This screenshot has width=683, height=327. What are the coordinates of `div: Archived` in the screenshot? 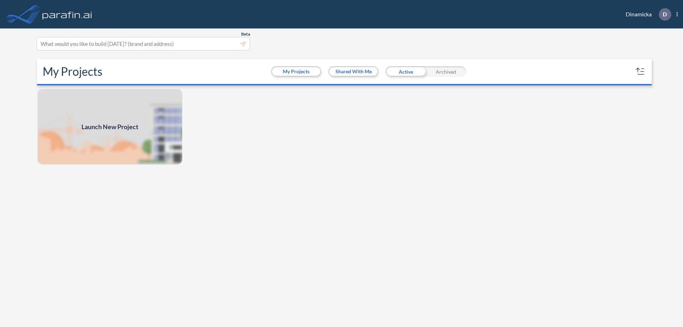 It's located at (446, 72).